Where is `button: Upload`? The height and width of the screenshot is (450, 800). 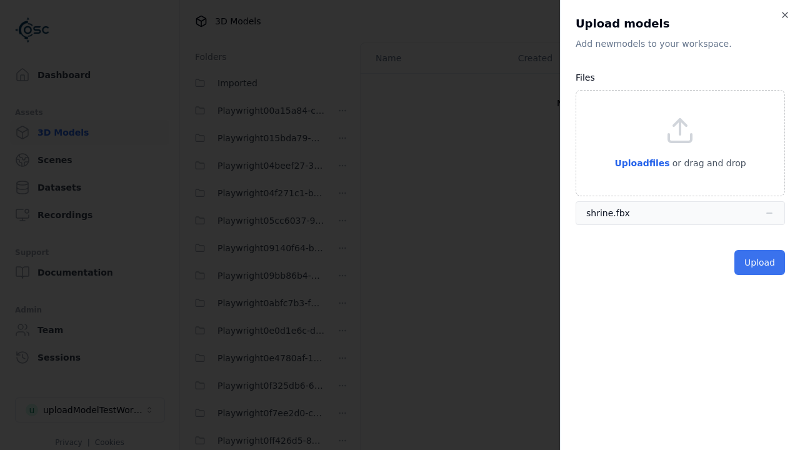
button: Upload is located at coordinates (759, 262).